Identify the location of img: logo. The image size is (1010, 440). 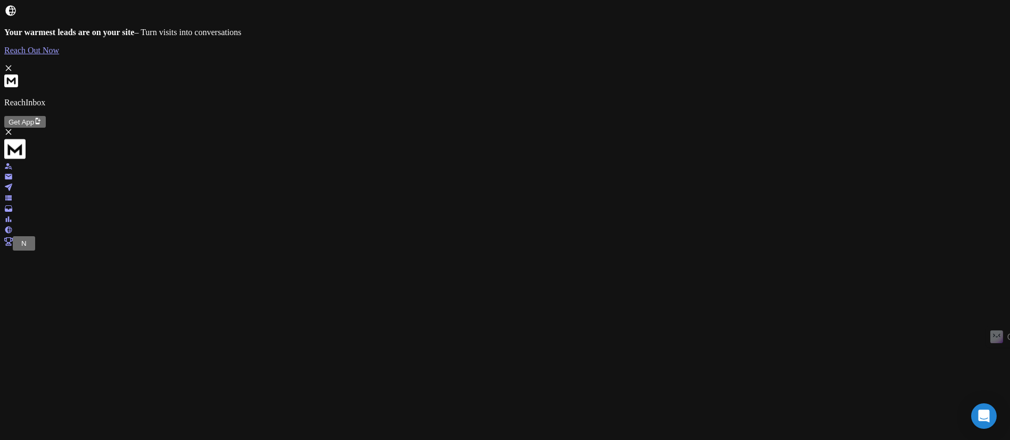
(15, 149).